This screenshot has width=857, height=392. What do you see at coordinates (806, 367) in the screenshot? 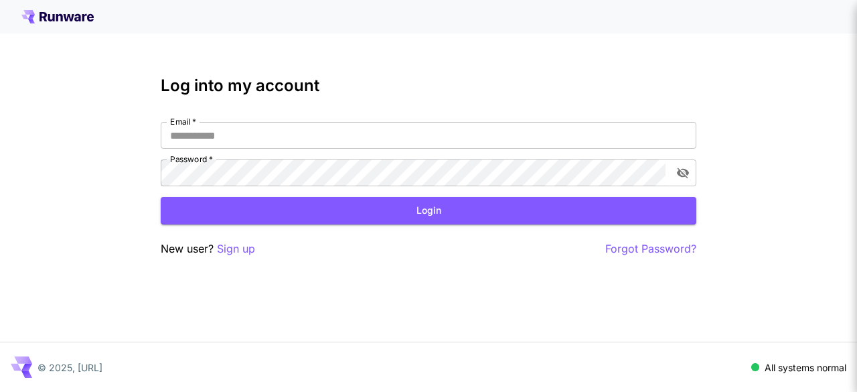
I see `p: All systems normal` at bounding box center [806, 367].